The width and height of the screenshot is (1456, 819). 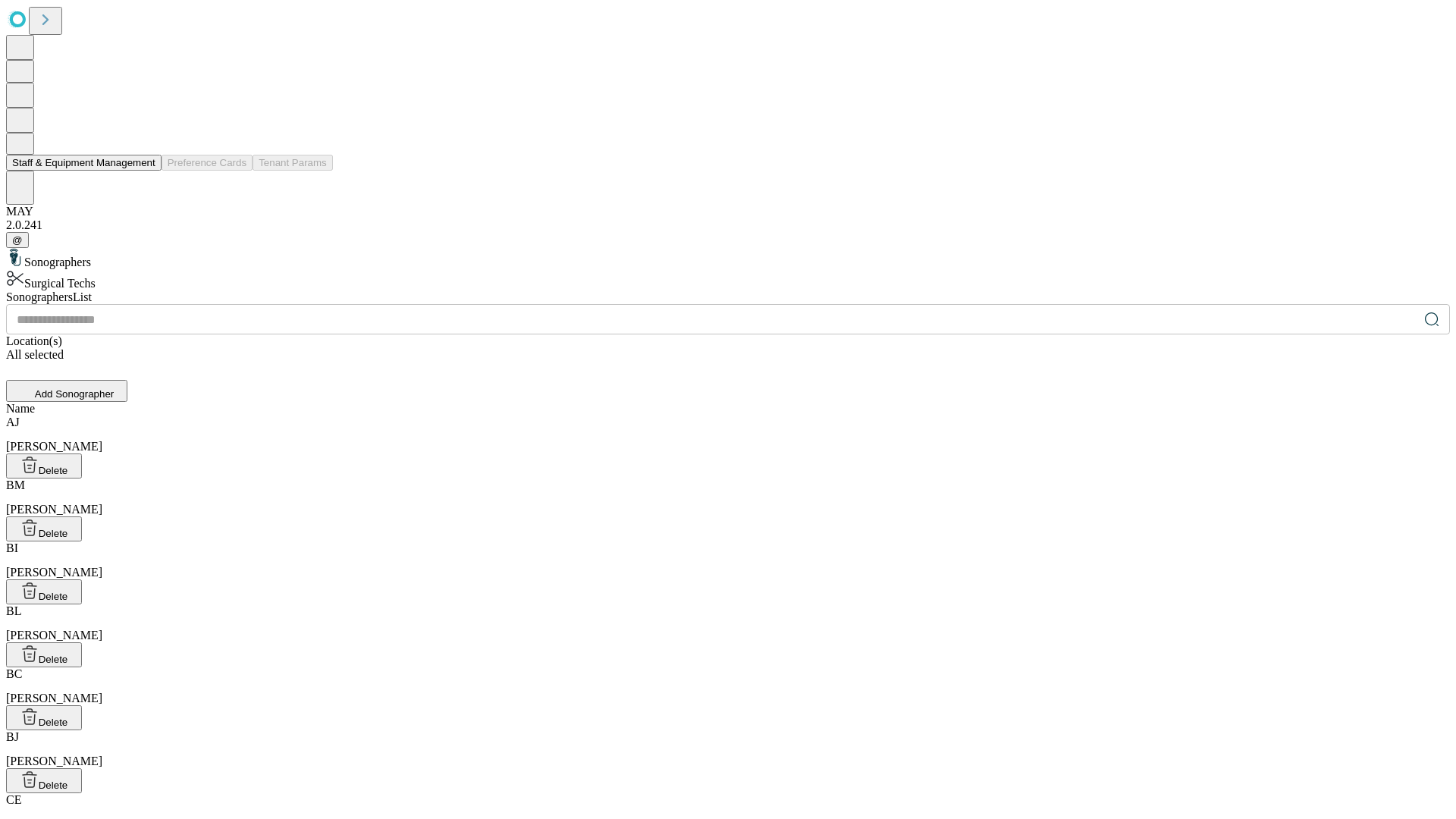 I want to click on span: BI, so click(x=12, y=547).